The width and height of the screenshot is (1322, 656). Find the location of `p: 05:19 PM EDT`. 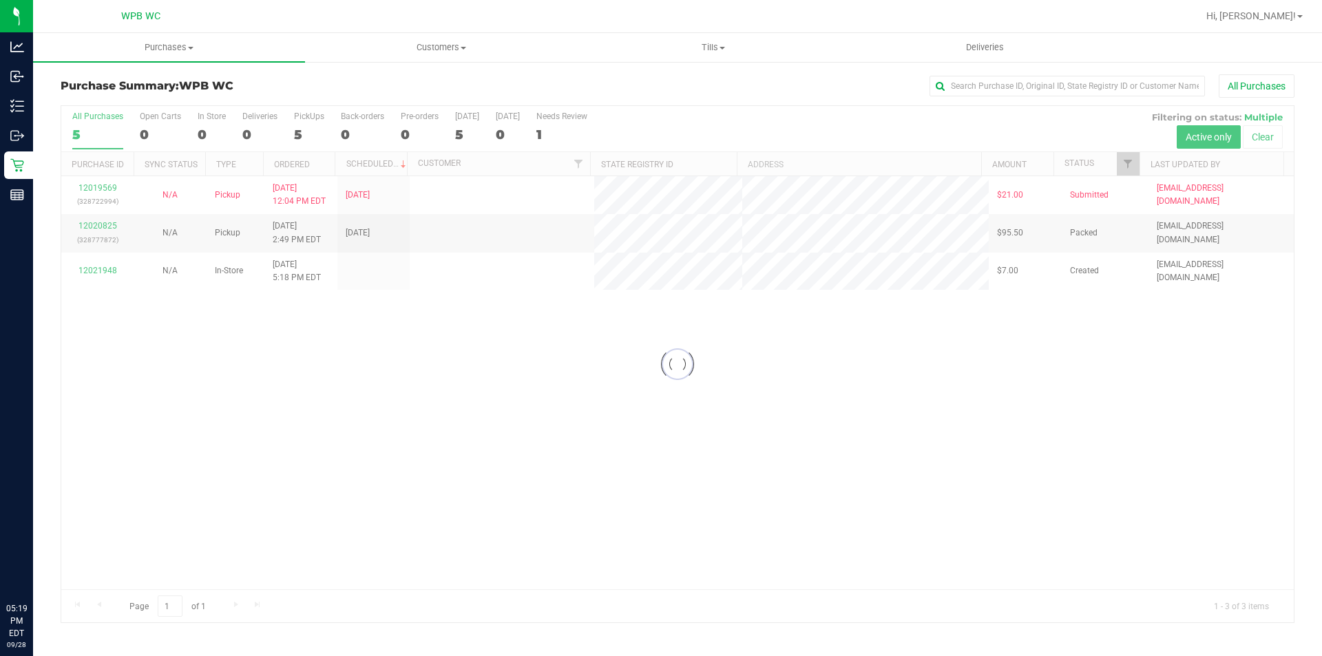

p: 05:19 PM EDT is located at coordinates (17, 621).